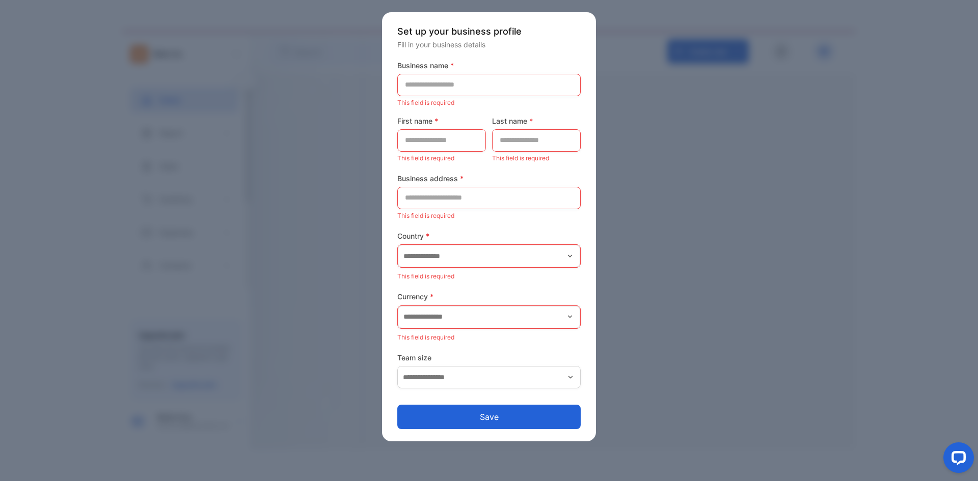  I want to click on p: Set up your business profile, so click(489, 31).